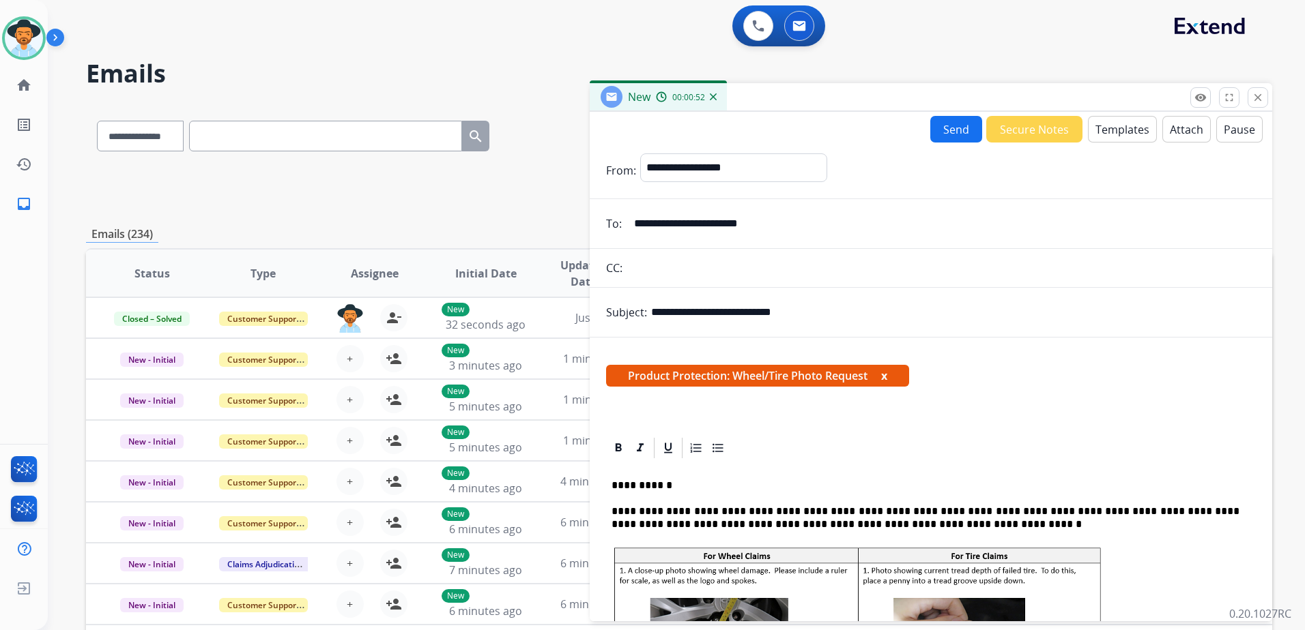 The width and height of the screenshot is (1305, 630). I want to click on p: To:, so click(613, 224).